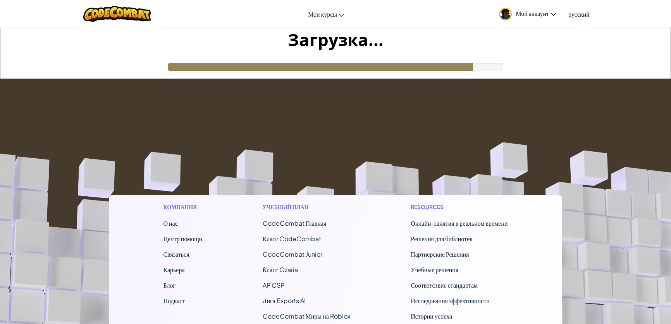  I want to click on h1: Компания, so click(183, 207).